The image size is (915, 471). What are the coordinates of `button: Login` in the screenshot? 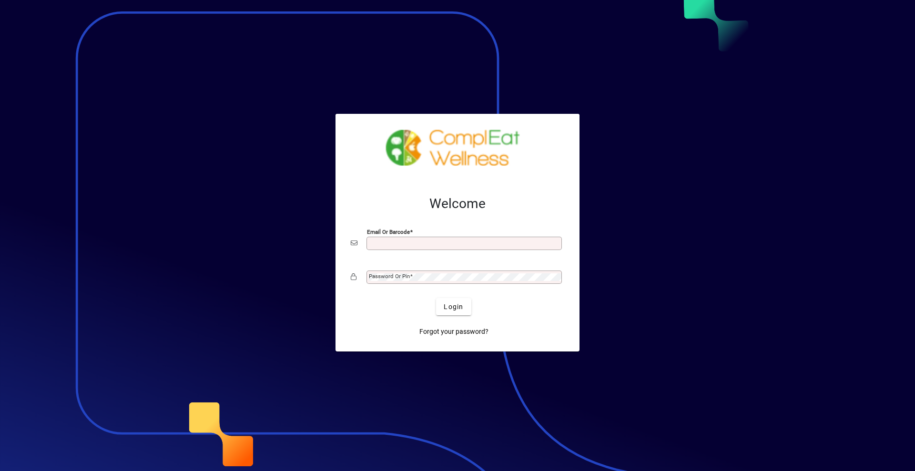 It's located at (453, 307).